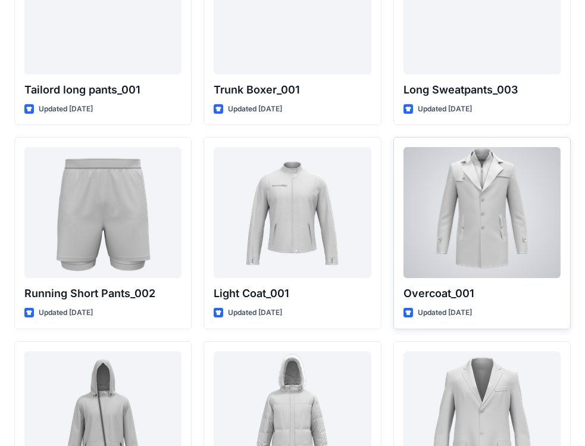  I want to click on p: Overcoat_001, so click(482, 294).